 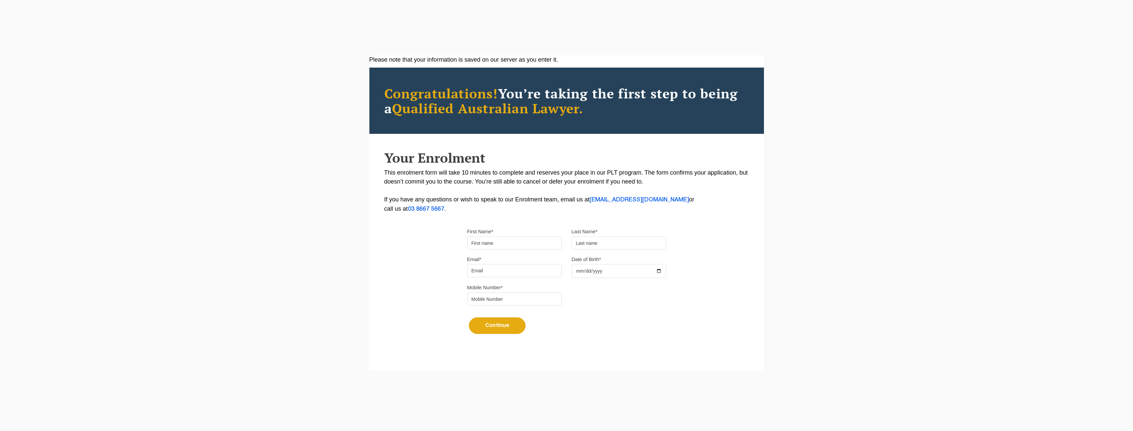 I want to click on input: Last name, so click(x=619, y=243).